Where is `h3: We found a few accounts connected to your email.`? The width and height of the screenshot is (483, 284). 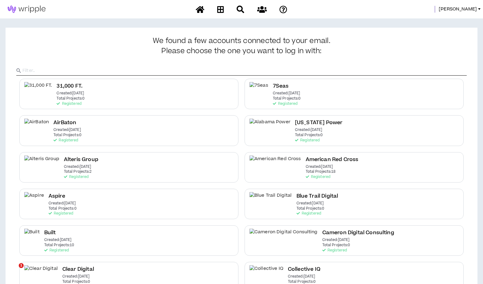
h3: We found a few accounts connected to your email. is located at coordinates (241, 46).